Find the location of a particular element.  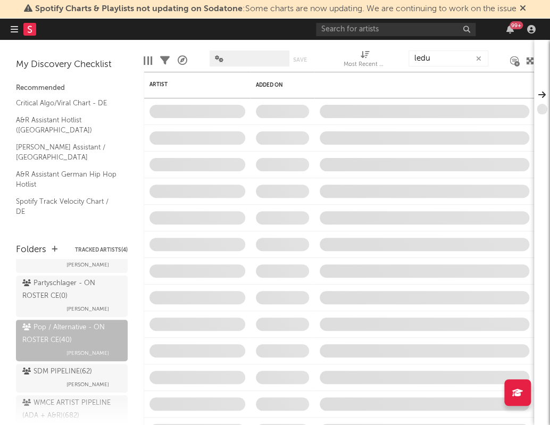

button: Tracked Artists(4) is located at coordinates (101, 250).